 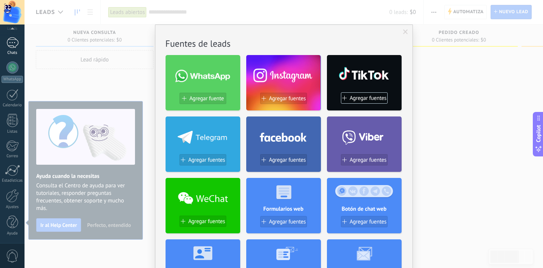 I want to click on div: Ajustes, so click(x=12, y=207).